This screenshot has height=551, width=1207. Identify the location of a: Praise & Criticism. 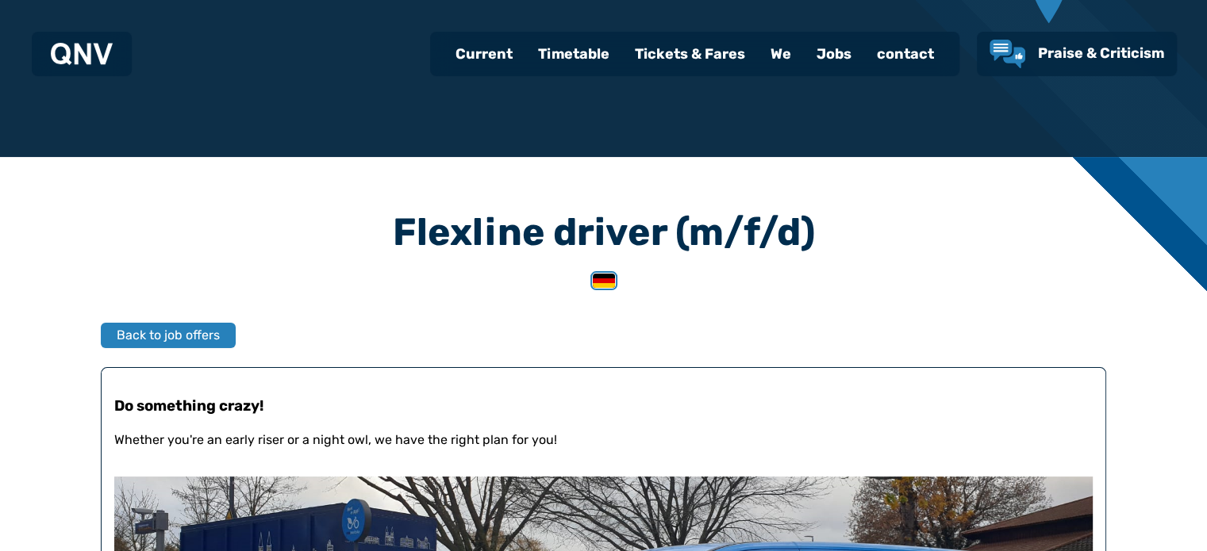
(1077, 54).